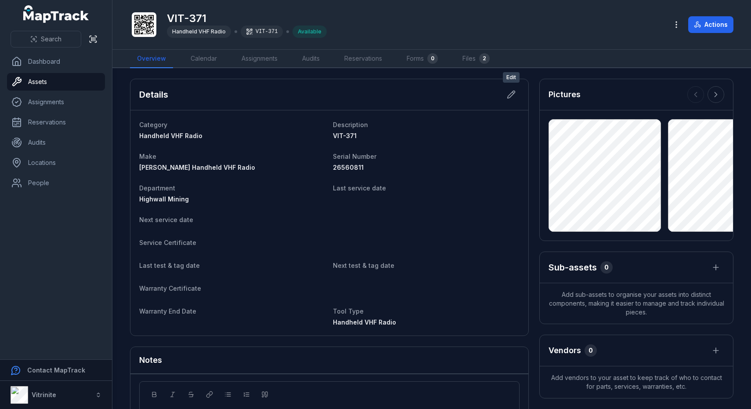  Describe the element at coordinates (170, 288) in the screenshot. I see `span: Warranty Certificate` at that location.